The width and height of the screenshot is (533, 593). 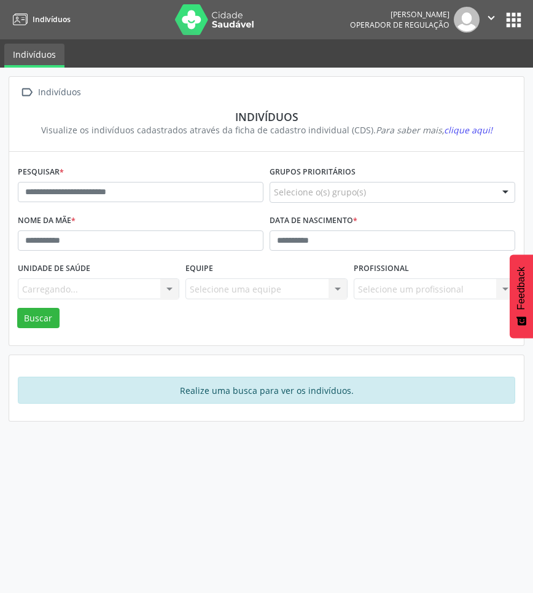 What do you see at coordinates (514, 20) in the screenshot?
I see `button: apps` at bounding box center [514, 20].